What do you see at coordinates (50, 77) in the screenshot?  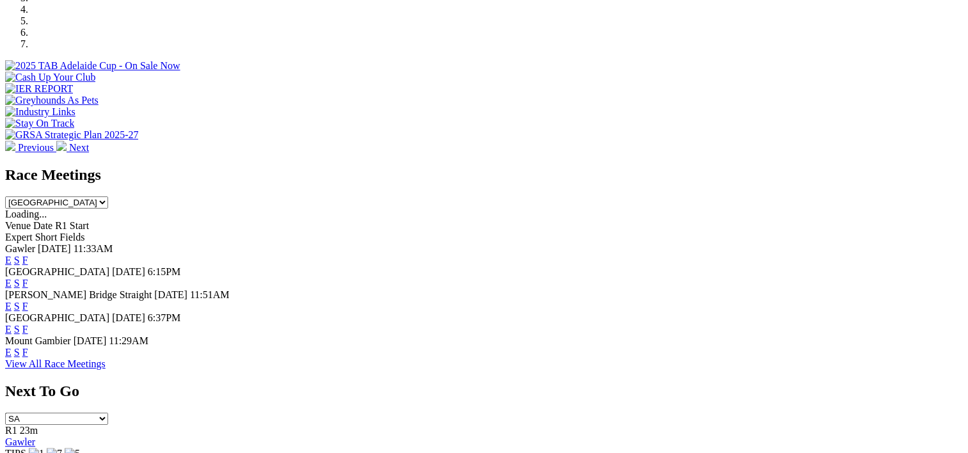 I see `img: Cash Up Your Club` at bounding box center [50, 77].